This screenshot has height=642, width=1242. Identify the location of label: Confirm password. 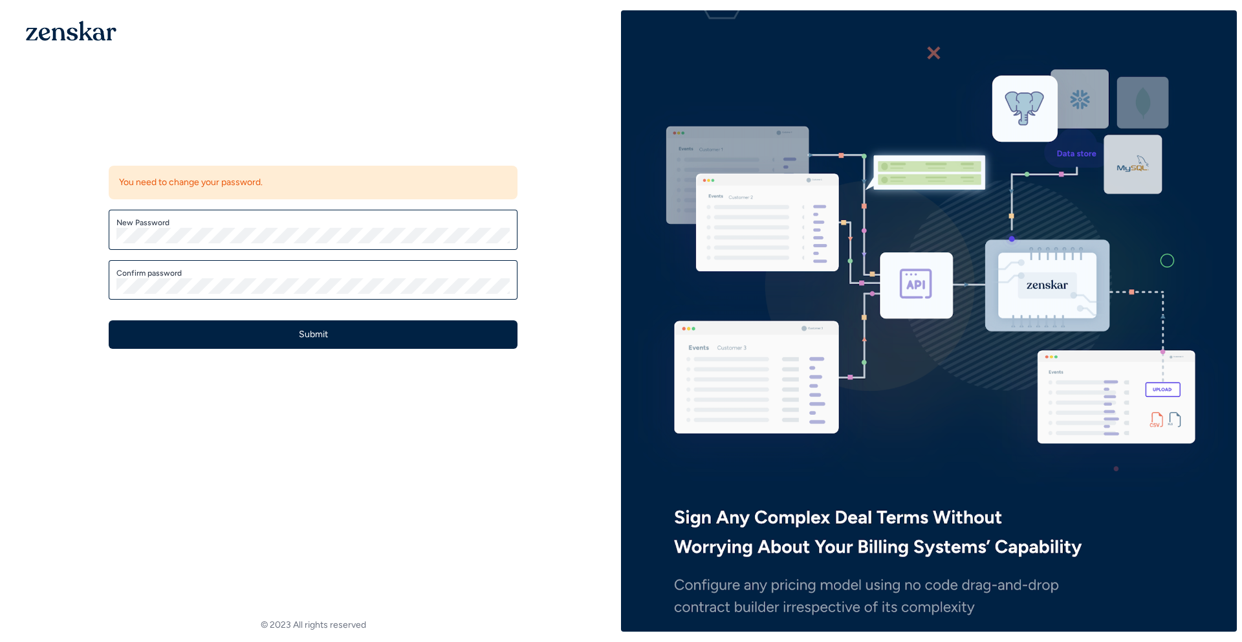
(313, 273).